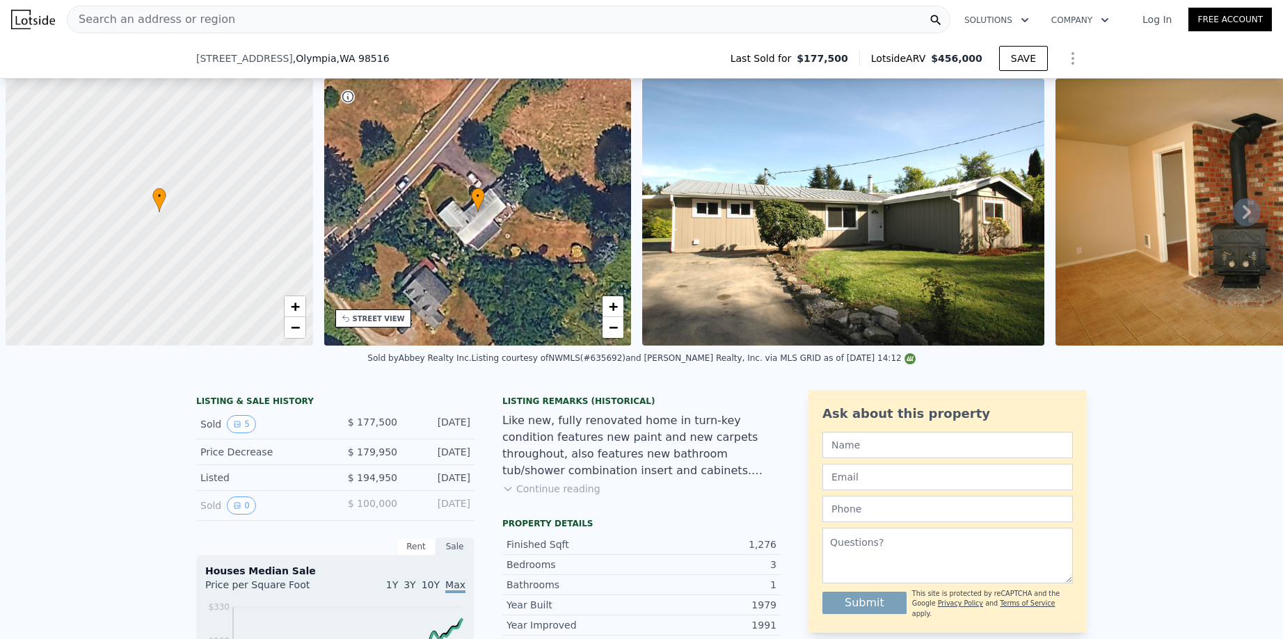 The height and width of the screenshot is (639, 1283). What do you see at coordinates (864, 603) in the screenshot?
I see `button: Submit` at bounding box center [864, 603].